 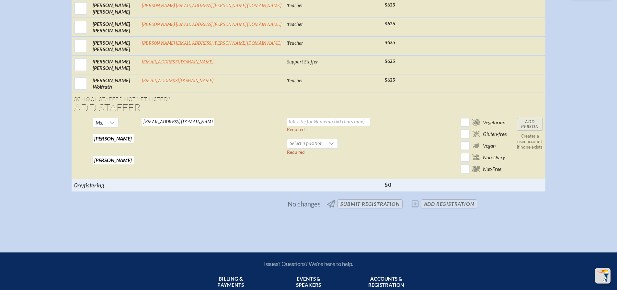 What do you see at coordinates (530, 141) in the screenshot?
I see `p: Creates a user account if none exists` at bounding box center [530, 141].